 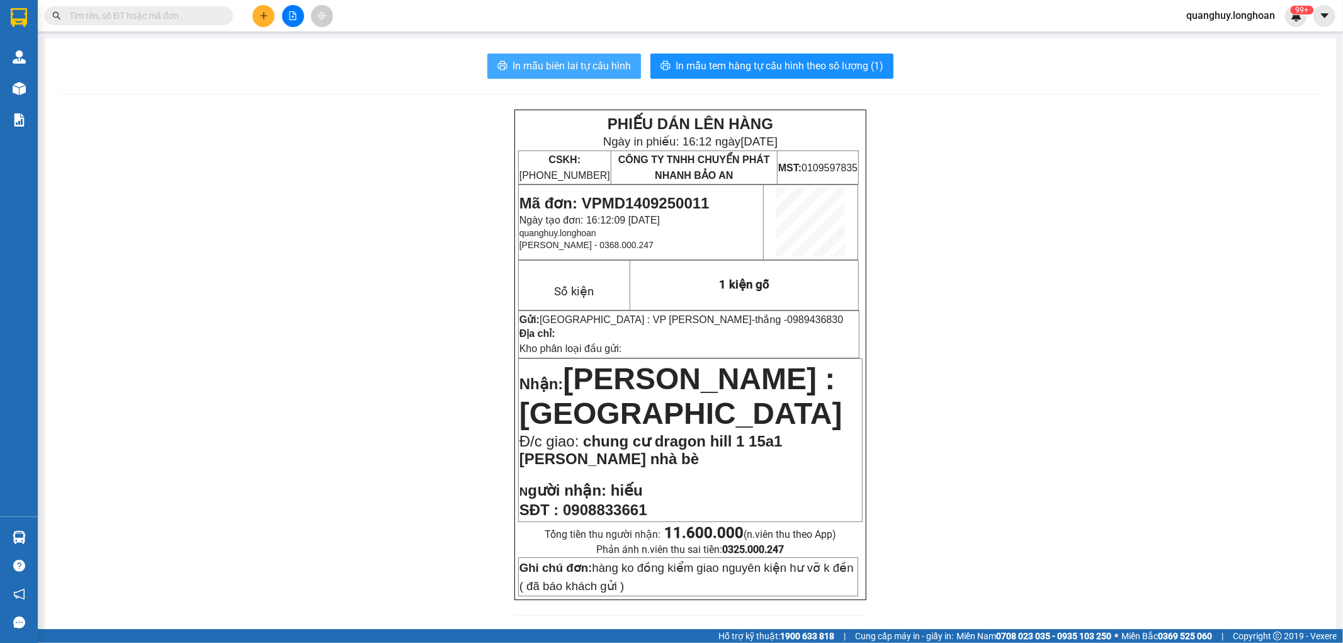 What do you see at coordinates (19, 565) in the screenshot?
I see `span: question-circle` at bounding box center [19, 565].